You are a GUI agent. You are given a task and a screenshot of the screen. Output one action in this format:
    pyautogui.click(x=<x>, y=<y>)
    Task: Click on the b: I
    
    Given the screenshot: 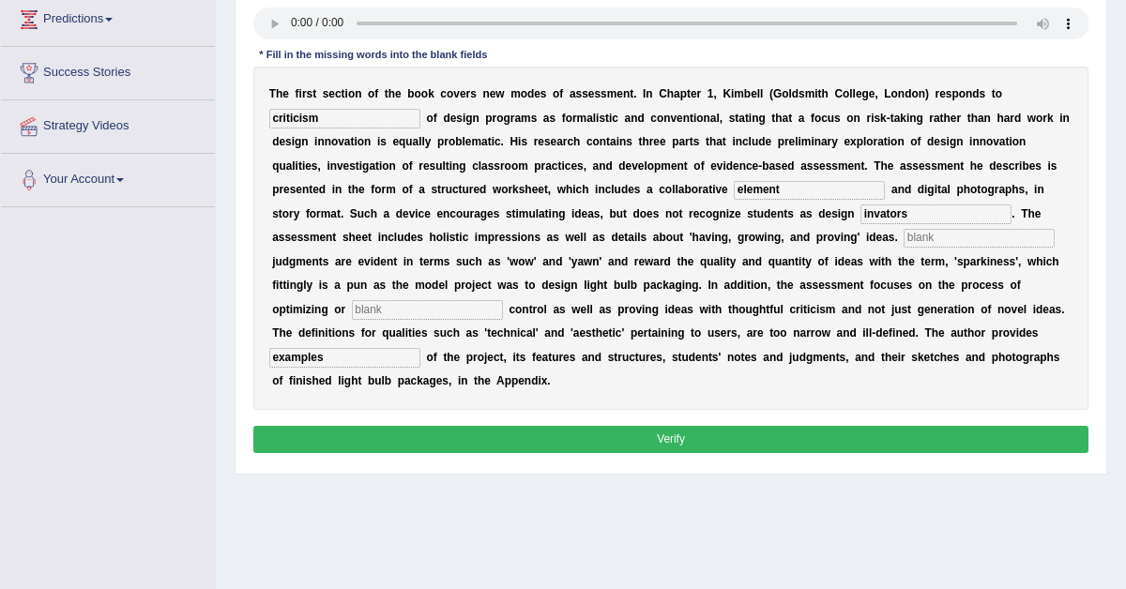 What is the action you would take?
    pyautogui.click(x=644, y=94)
    